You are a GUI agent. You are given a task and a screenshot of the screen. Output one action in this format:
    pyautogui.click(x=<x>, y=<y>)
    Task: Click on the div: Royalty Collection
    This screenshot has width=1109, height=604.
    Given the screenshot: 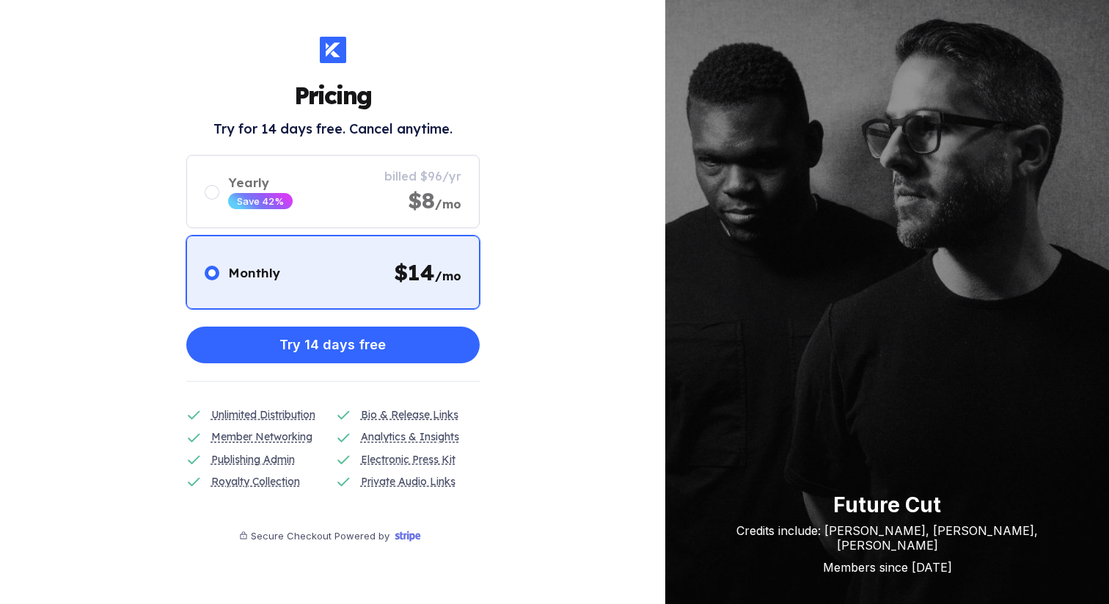 What is the action you would take?
    pyautogui.click(x=255, y=481)
    